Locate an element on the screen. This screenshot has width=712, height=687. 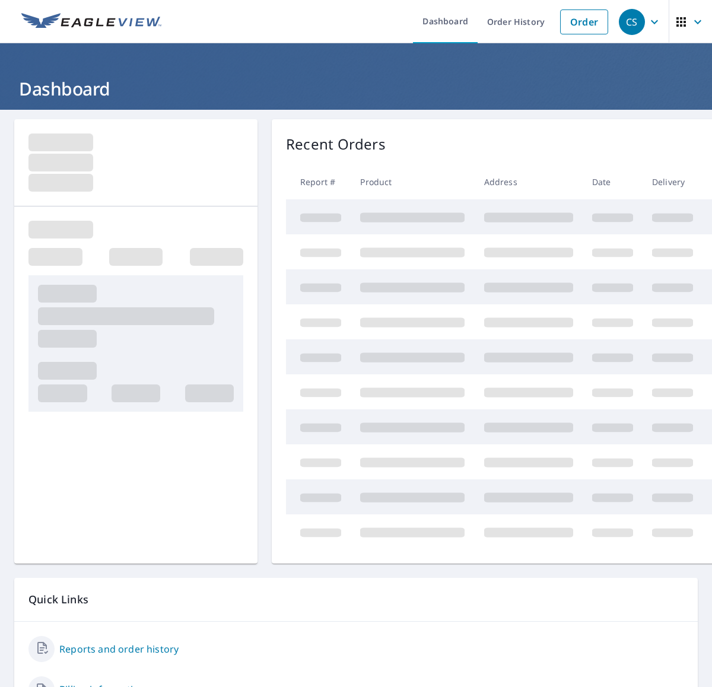
div: CS is located at coordinates (632, 22).